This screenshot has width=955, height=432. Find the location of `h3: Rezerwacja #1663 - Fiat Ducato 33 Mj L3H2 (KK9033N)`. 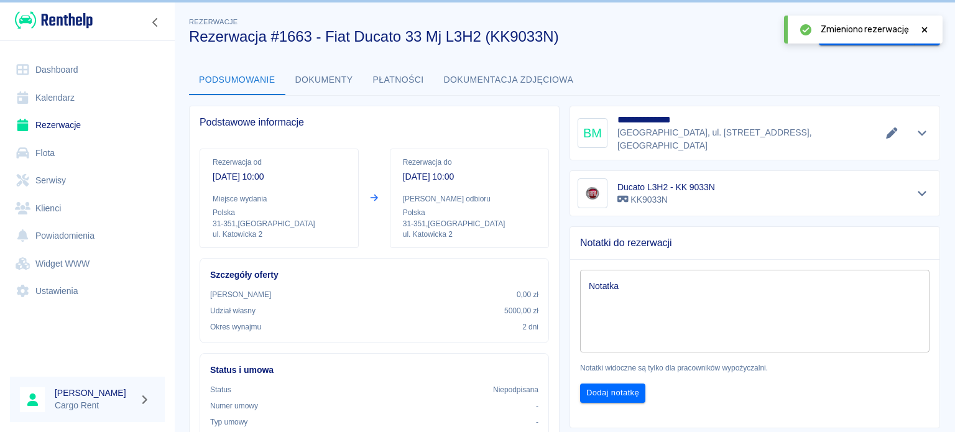

h3: Rezerwacja #1663 - Fiat Ducato 33 Mj L3H2 (KK9033N) is located at coordinates (499, 37).